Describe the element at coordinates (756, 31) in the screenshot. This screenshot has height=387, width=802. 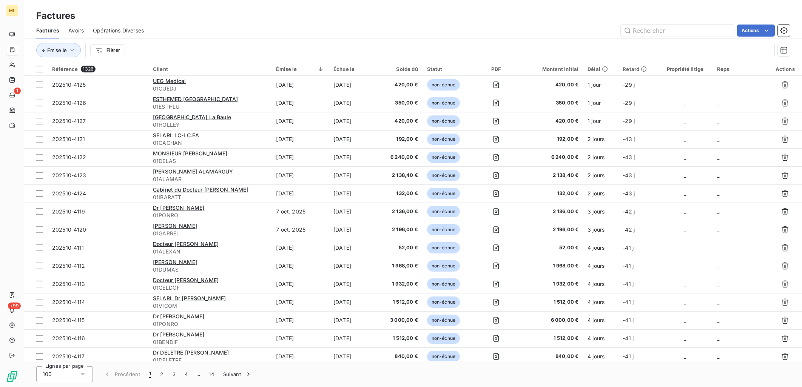
I see `button: Actions` at that location.